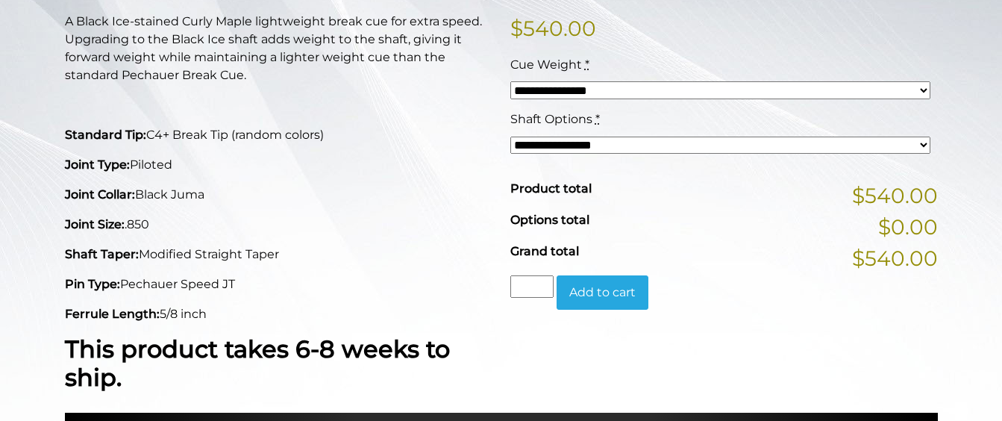  I want to click on strong: Joint Type:, so click(97, 164).